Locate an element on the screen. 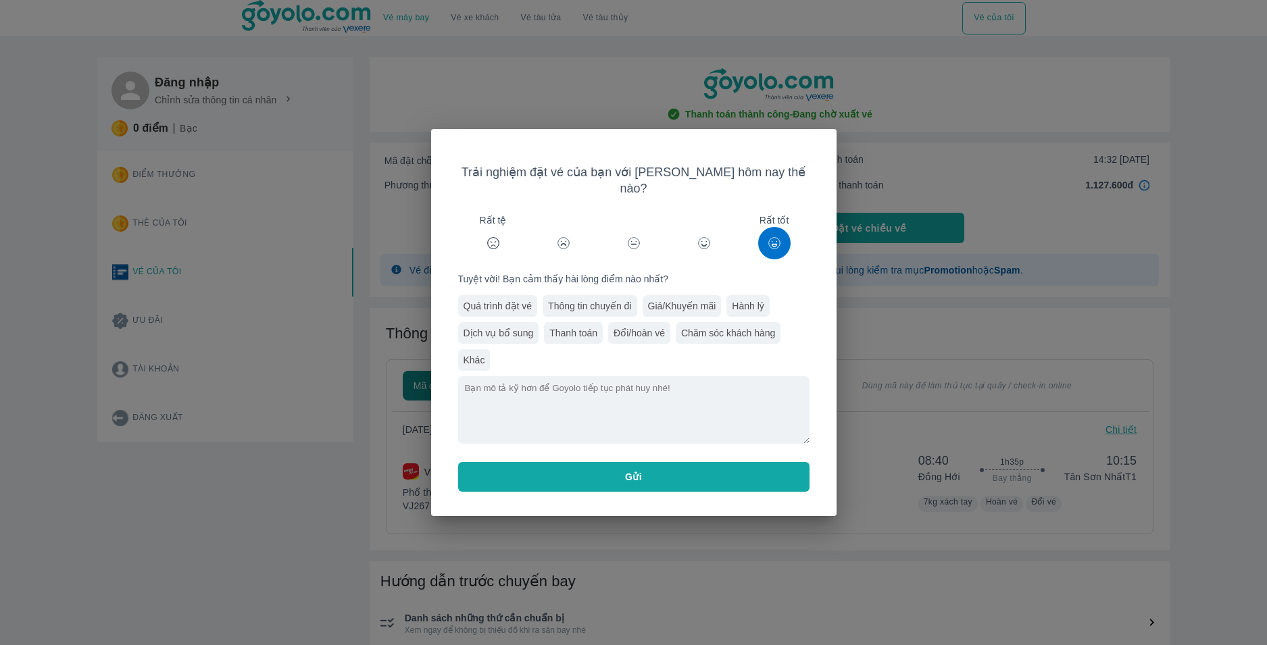 This screenshot has height=645, width=1267. span: Rất tệ is located at coordinates (493, 220).